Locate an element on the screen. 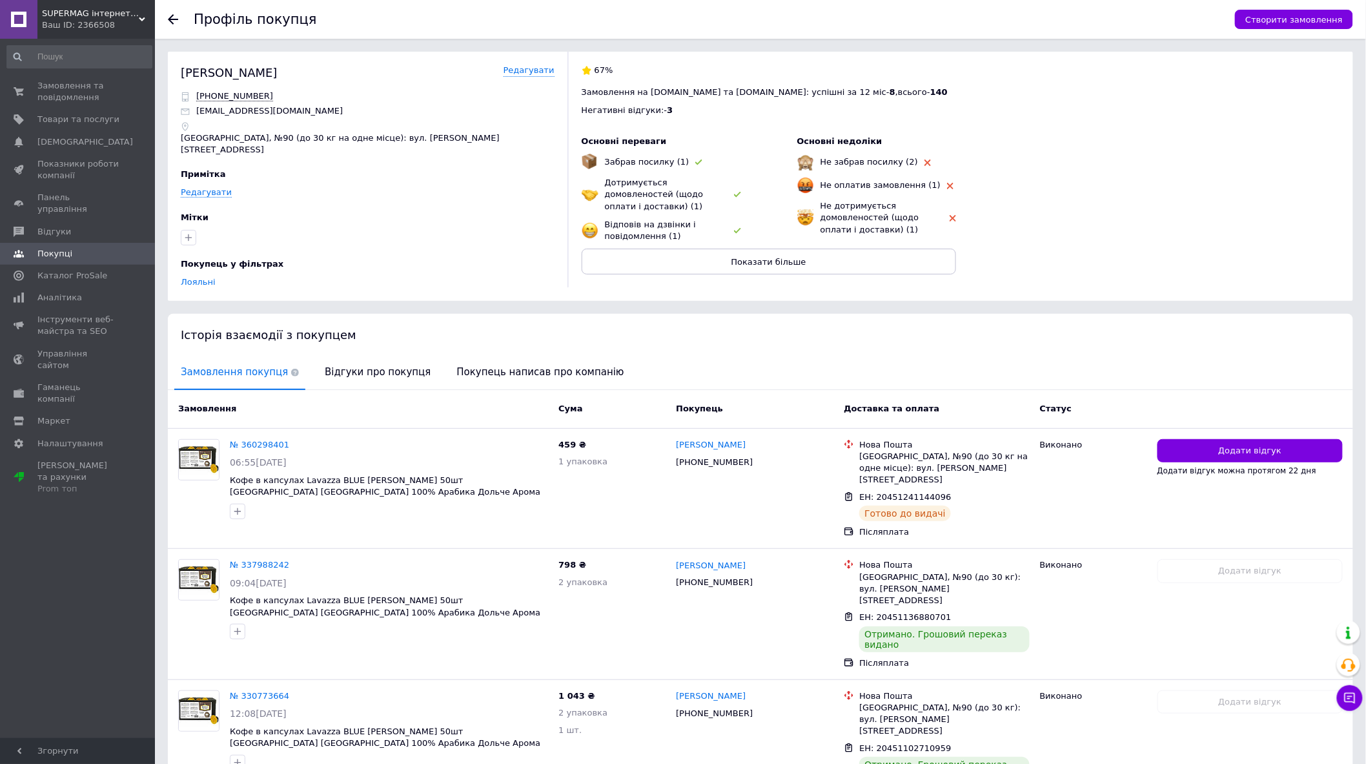 The image size is (1366, 764). span: SUPERMAG інтернет магазин is located at coordinates (90, 14).